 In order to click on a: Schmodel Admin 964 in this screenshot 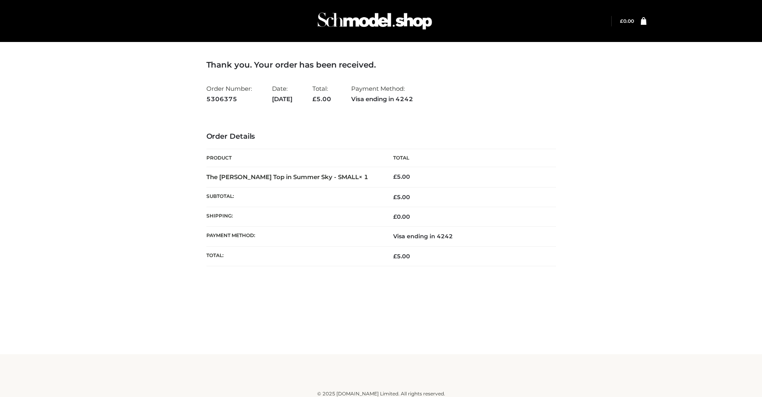, I will do `click(375, 21)`.